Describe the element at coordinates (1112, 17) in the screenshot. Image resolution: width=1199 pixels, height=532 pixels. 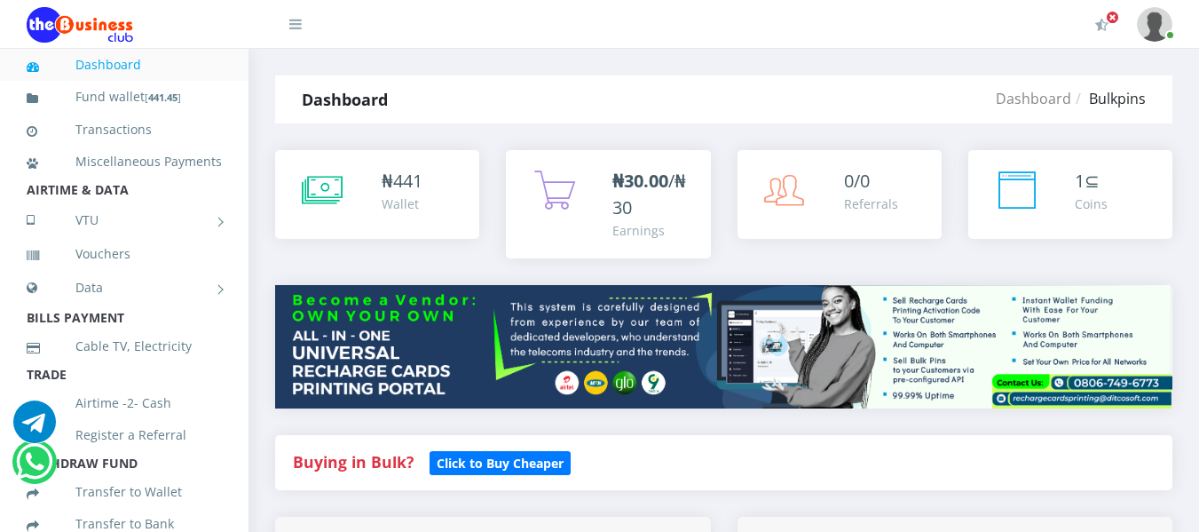
I see `span: Activate Your Membership` at that location.